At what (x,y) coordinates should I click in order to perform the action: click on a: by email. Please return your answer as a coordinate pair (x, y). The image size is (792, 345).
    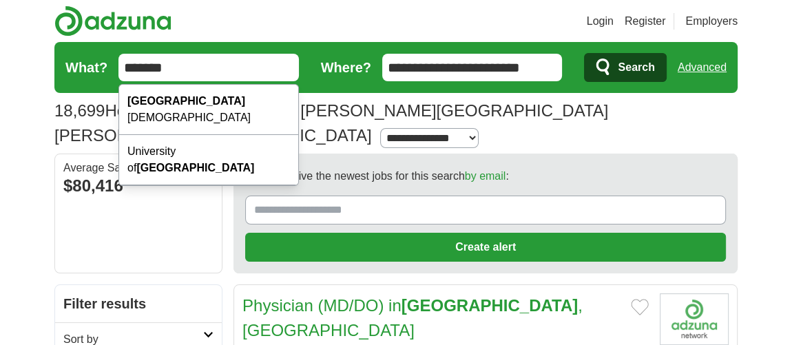
    Looking at the image, I should click on (485, 176).